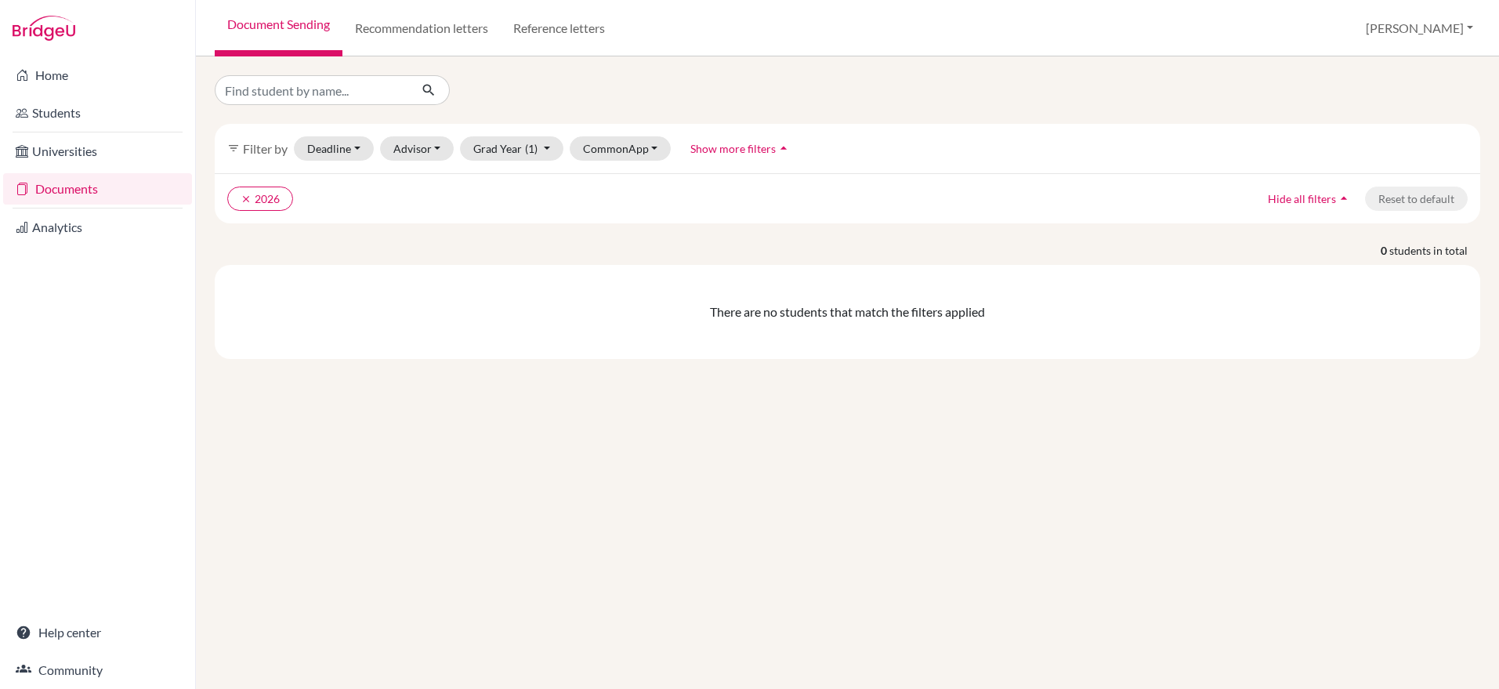  What do you see at coordinates (1309, 198) in the screenshot?
I see `button: Hide all filtersarrow_drop_up` at bounding box center [1309, 198].